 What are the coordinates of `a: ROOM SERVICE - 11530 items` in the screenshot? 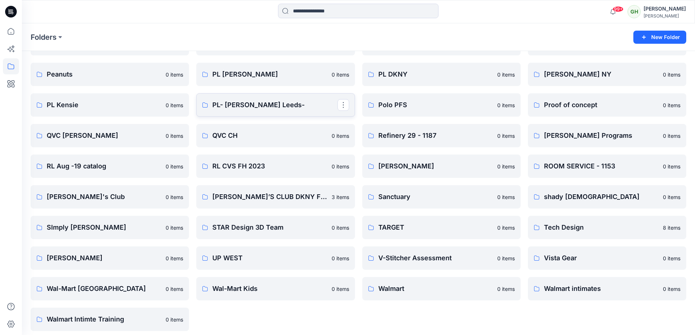 It's located at (607, 166).